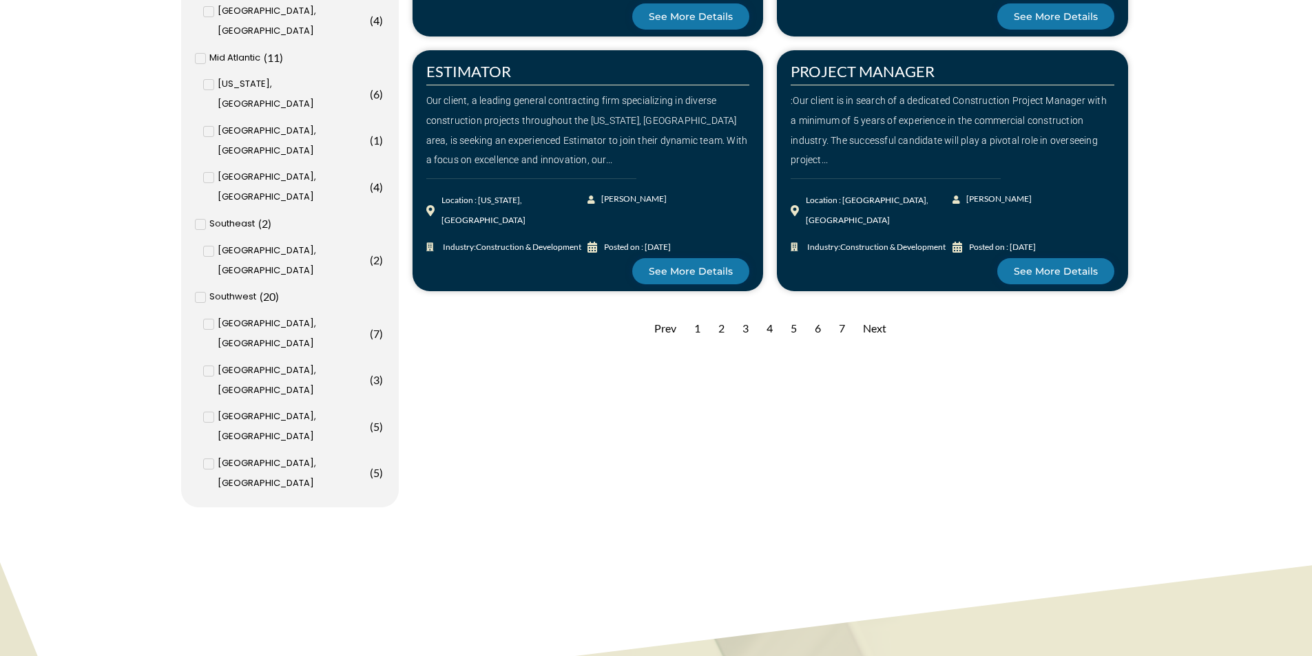  I want to click on span: Southwest, so click(233, 297).